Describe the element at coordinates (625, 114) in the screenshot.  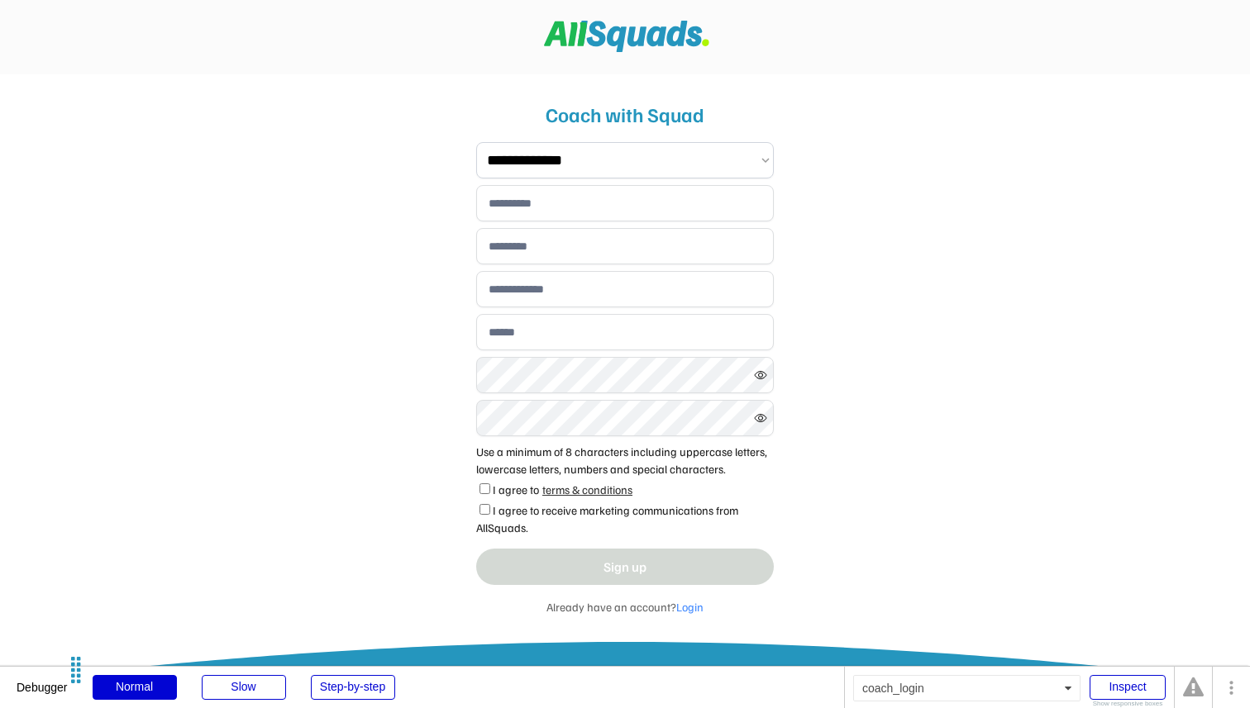
I see `div: Coach with Squad` at that location.